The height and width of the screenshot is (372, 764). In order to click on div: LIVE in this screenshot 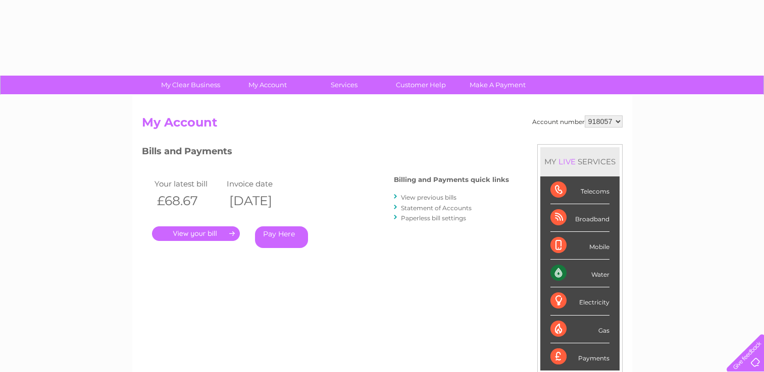, I will do `click(567, 162)`.